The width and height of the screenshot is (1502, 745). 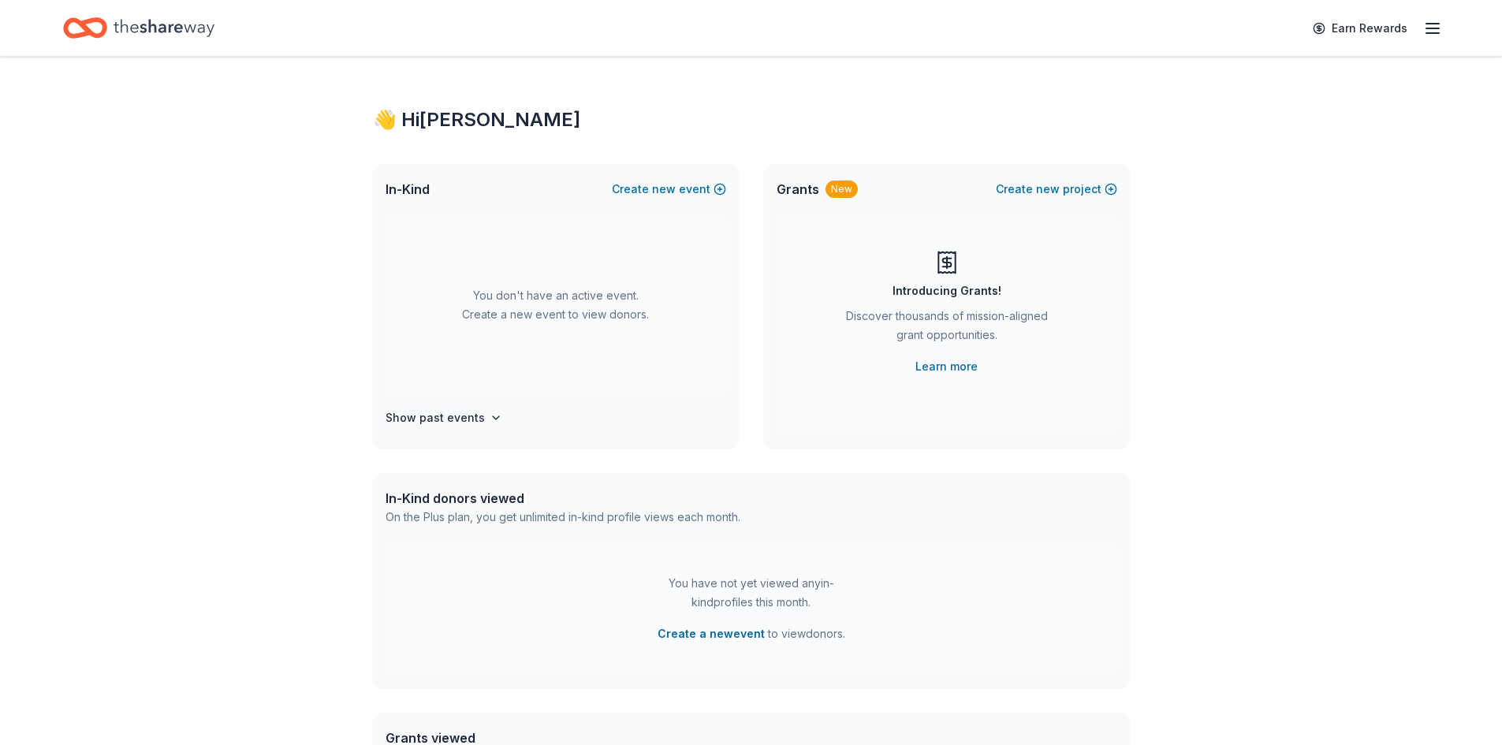 I want to click on span: Grants, so click(x=798, y=189).